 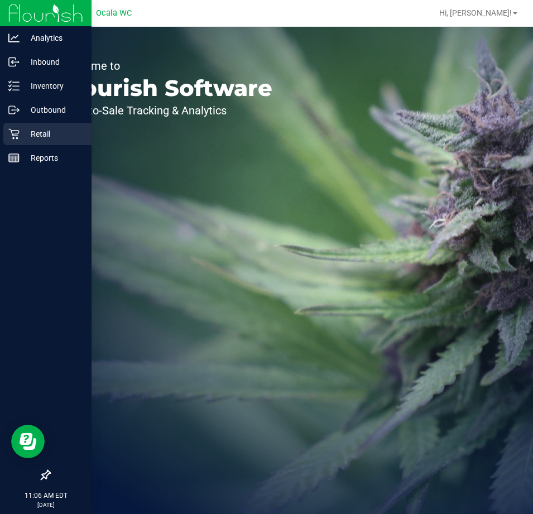 I want to click on p: 11:06 AM EDT, so click(x=46, y=496).